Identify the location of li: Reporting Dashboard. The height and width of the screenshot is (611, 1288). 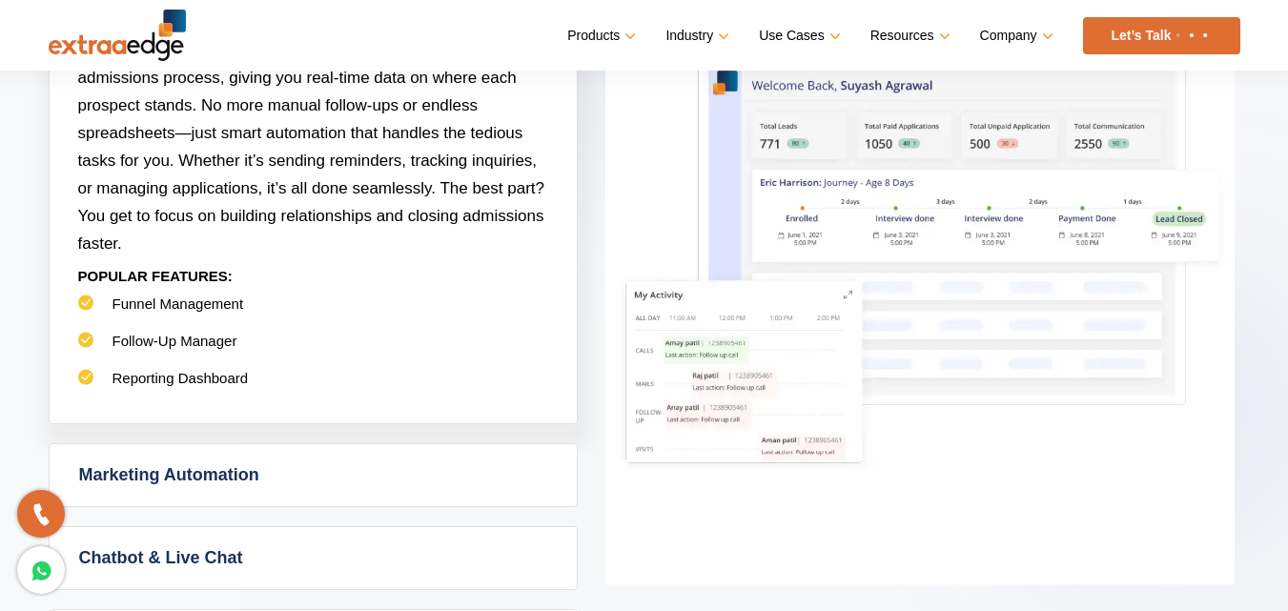
(313, 387).